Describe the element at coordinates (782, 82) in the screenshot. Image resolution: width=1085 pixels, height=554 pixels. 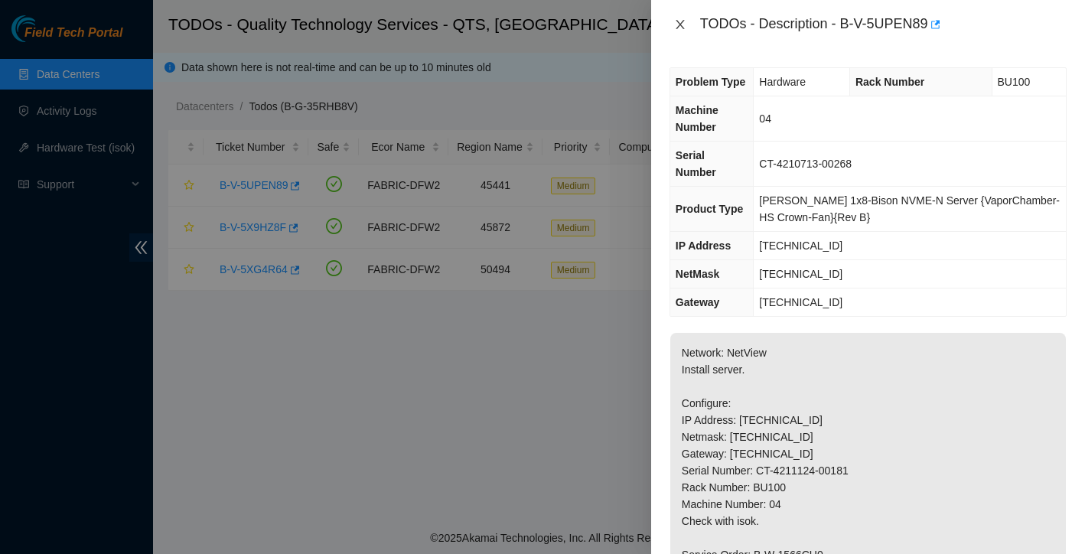
I see `span: Hardware` at that location.